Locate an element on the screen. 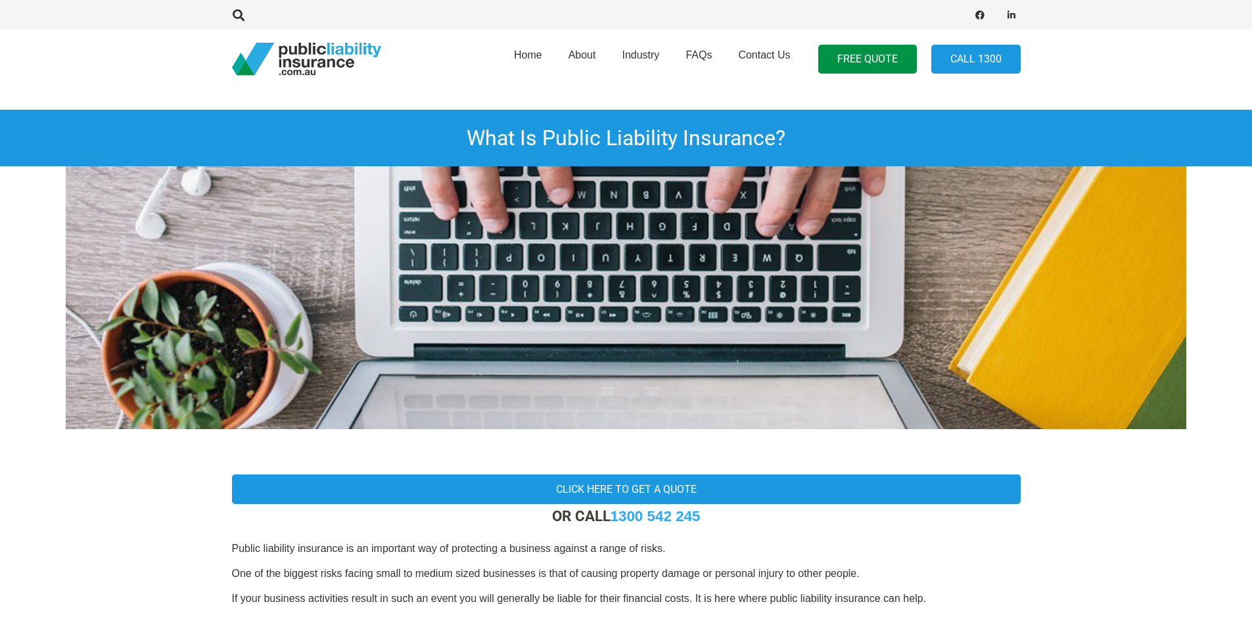  p: One of the biggest risks facing small to medium sized businesses is that of causing property dama... is located at coordinates (626, 574).